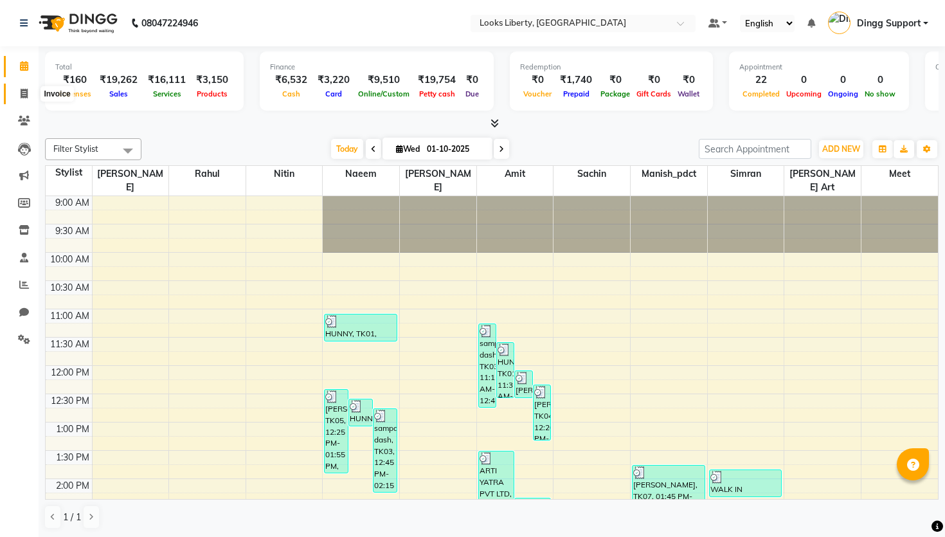 Image resolution: width=945 pixels, height=537 pixels. What do you see at coordinates (761, 80) in the screenshot?
I see `div: 22` at bounding box center [761, 80].